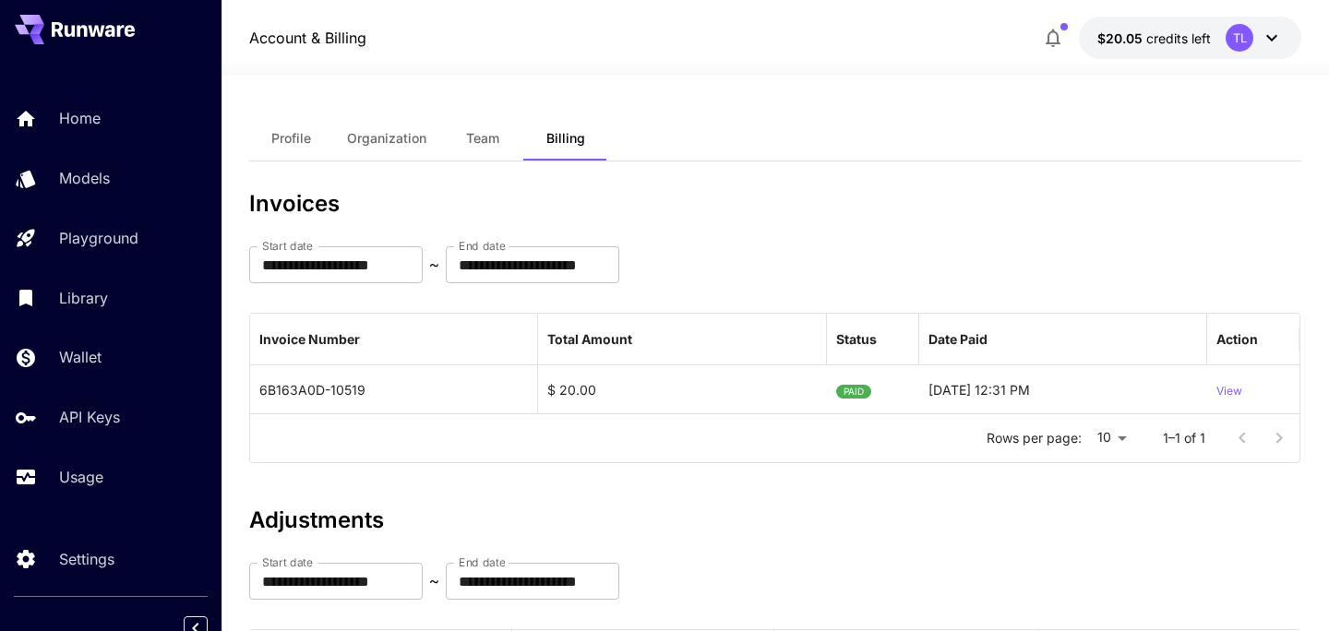  I want to click on p: Models, so click(84, 178).